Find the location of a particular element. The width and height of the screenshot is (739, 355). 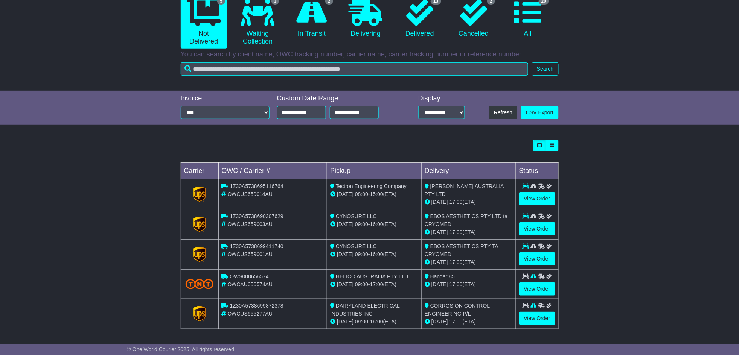

span: OWCUS659003AU is located at coordinates (250, 224).